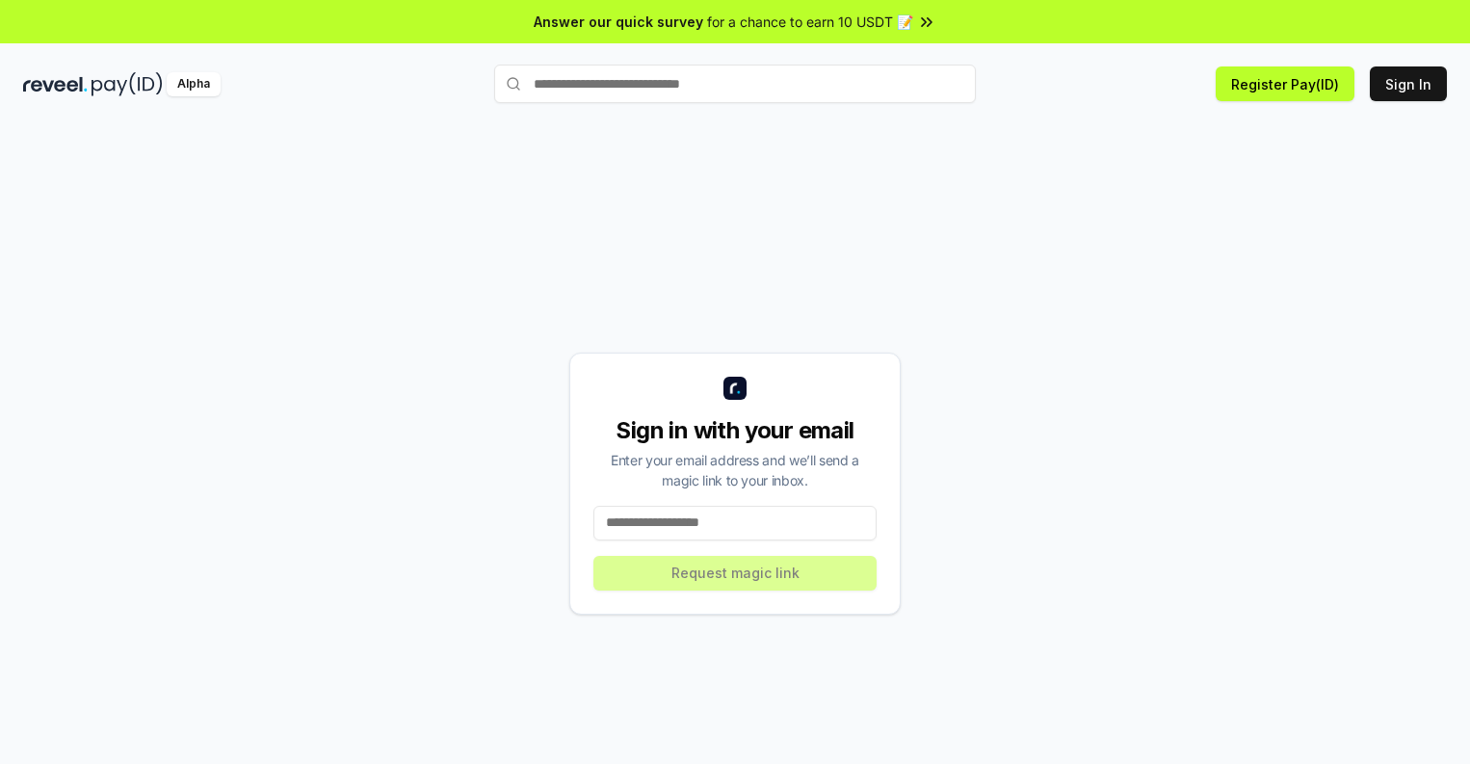 The width and height of the screenshot is (1470, 764). Describe the element at coordinates (1285, 84) in the screenshot. I see `button: Register Pay(ID)` at that location.